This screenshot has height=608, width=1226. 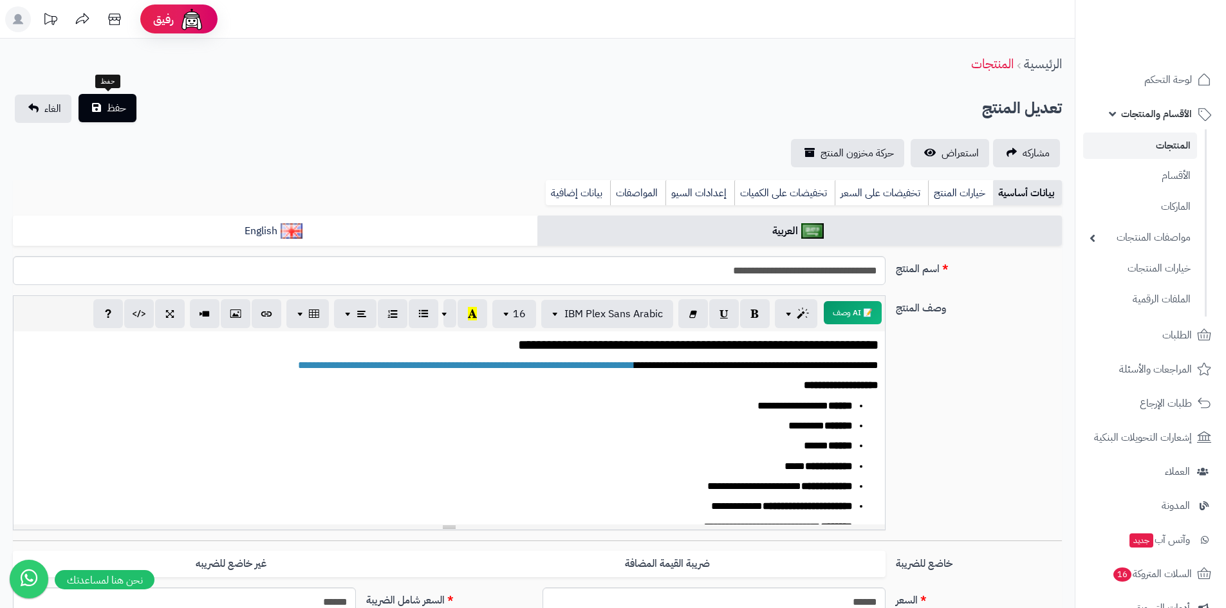 What do you see at coordinates (1140, 238) in the screenshot?
I see `a: مواصفات المنتجات` at bounding box center [1140, 238].